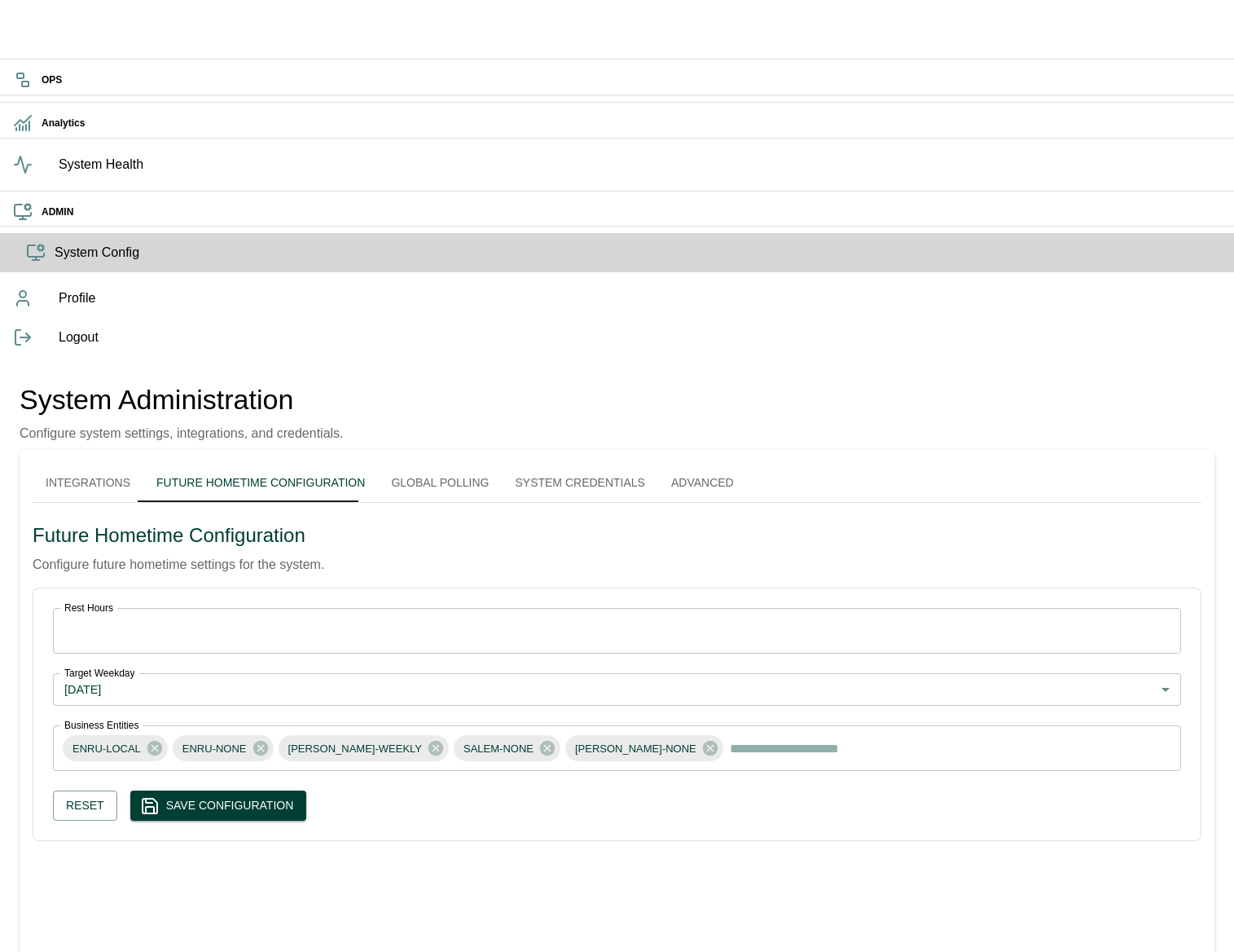  Describe the element at coordinates (702, 483) in the screenshot. I see `button: Advanced` at that location.